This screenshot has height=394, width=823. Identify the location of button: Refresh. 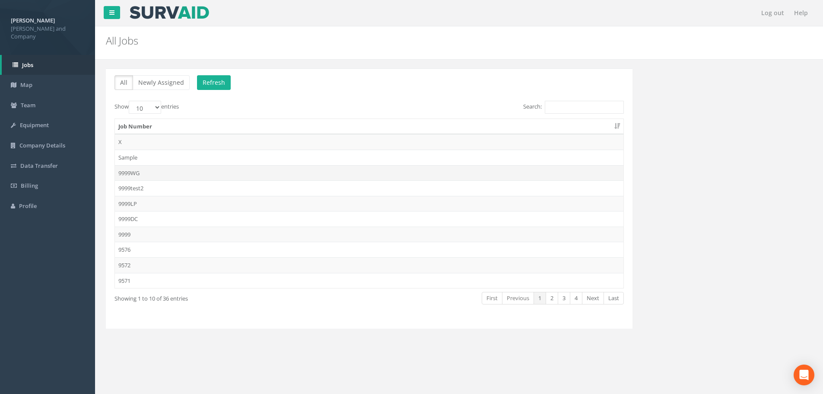
(214, 83).